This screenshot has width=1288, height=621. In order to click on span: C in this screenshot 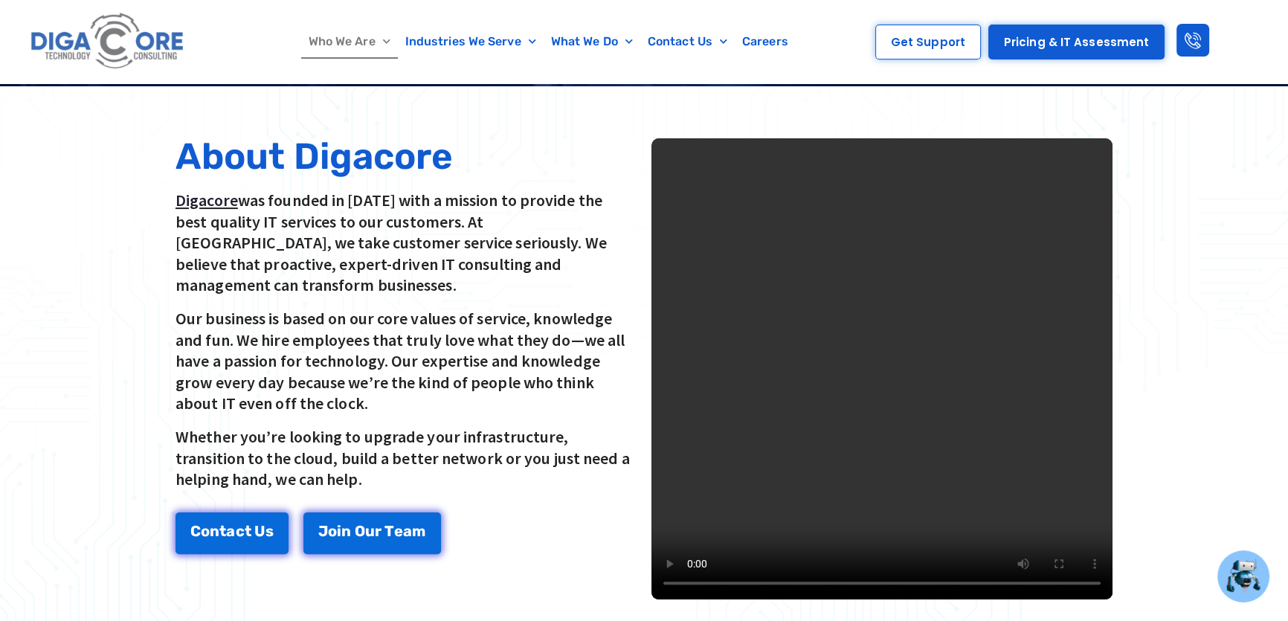, I will do `click(196, 531)`.